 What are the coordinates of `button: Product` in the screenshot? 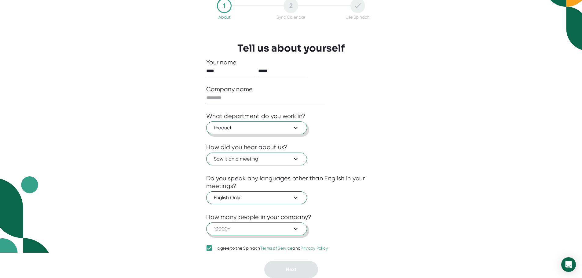 It's located at (257, 128).